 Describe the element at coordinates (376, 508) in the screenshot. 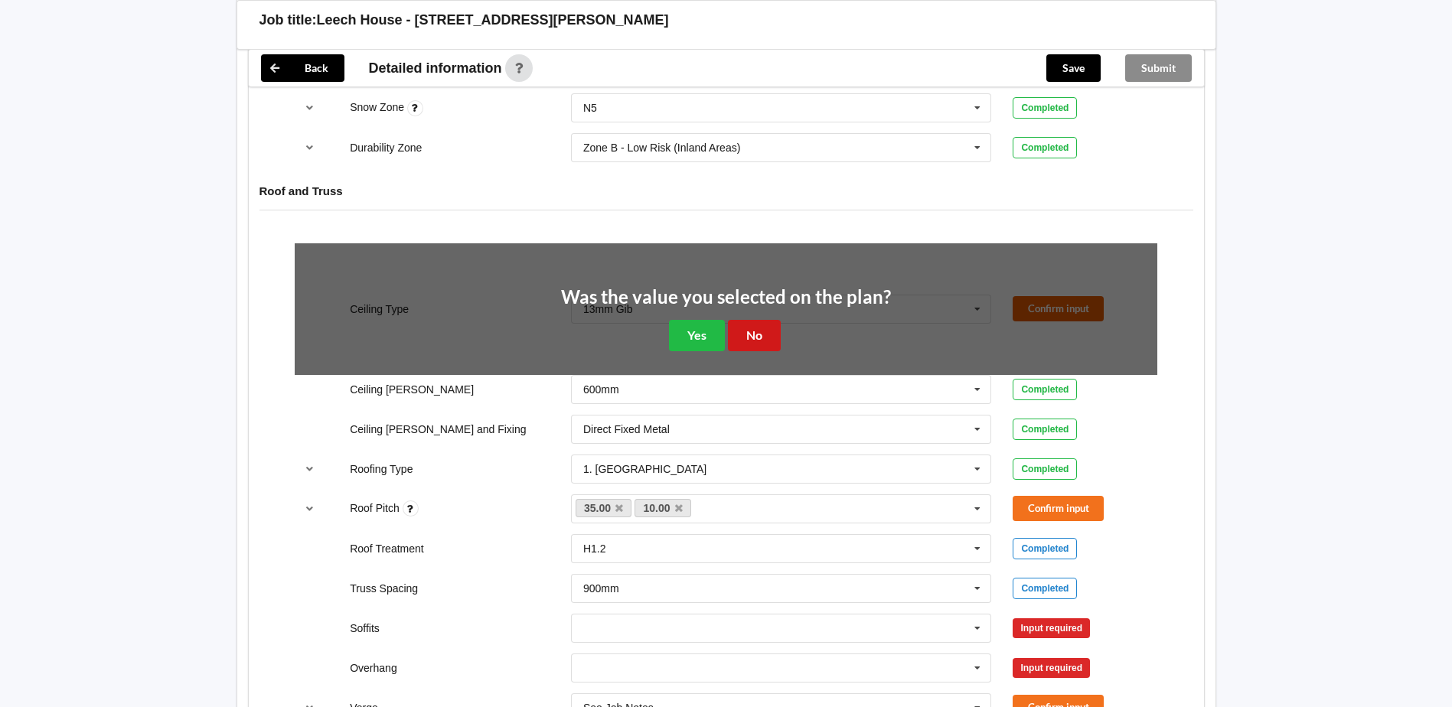

I see `label: Roof Pitch` at that location.